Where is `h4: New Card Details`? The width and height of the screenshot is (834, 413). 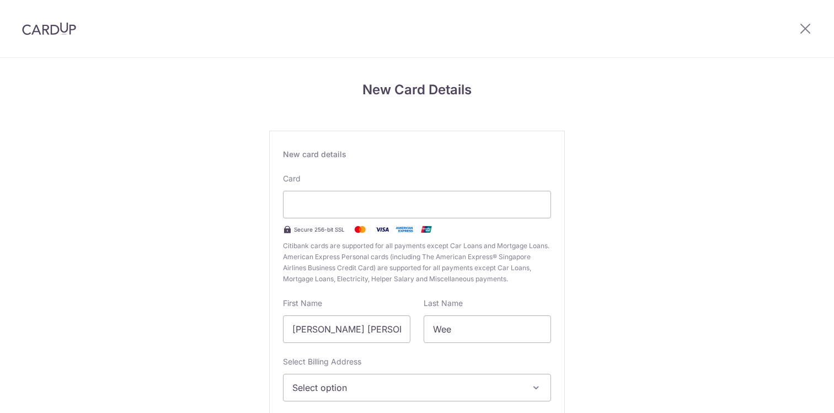 h4: New Card Details is located at coordinates (417, 90).